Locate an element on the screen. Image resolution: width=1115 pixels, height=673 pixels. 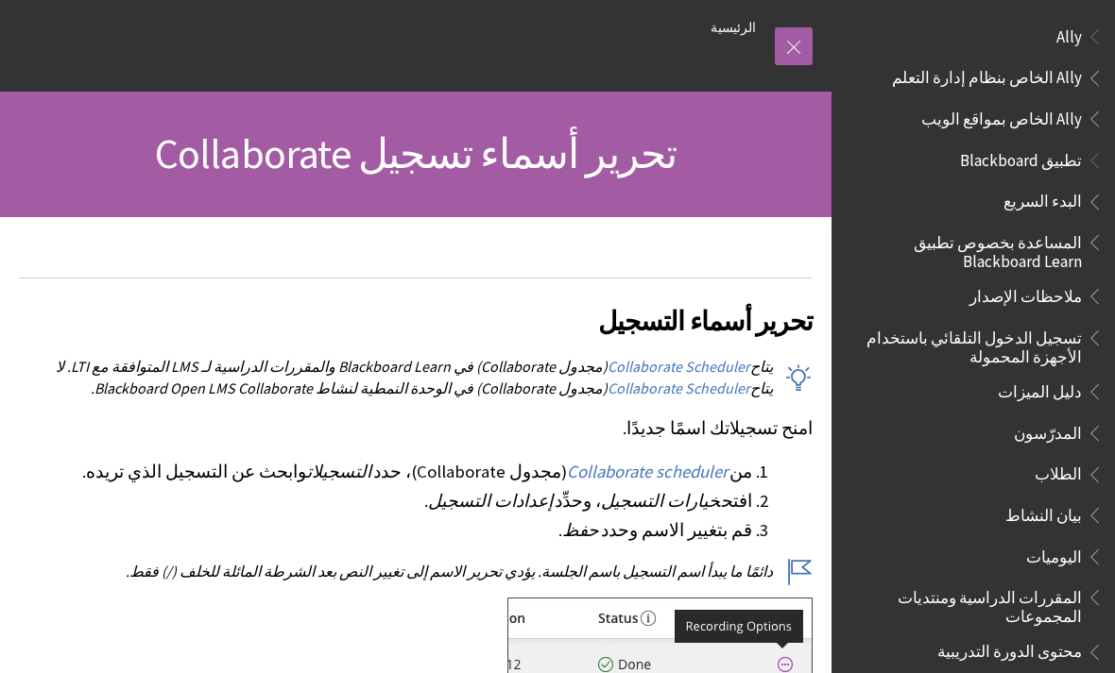
span: محتوى الدورة التدريبية is located at coordinates (1009, 649).